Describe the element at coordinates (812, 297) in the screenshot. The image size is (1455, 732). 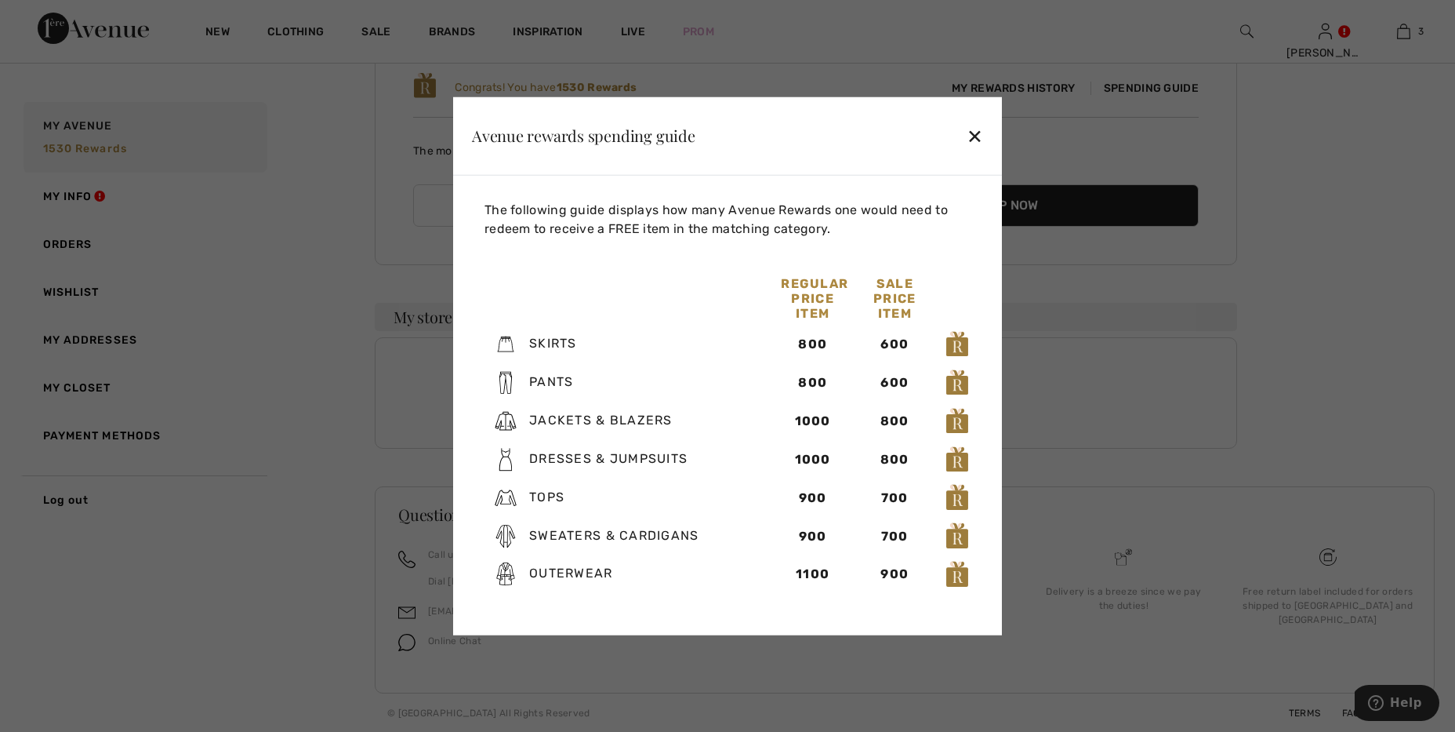
I see `div: Regular Price Item` at that location.